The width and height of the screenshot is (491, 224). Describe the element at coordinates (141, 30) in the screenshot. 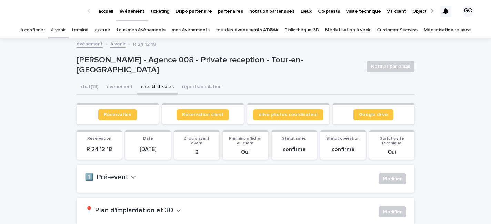

I see `a: tous mes événements` at that location.